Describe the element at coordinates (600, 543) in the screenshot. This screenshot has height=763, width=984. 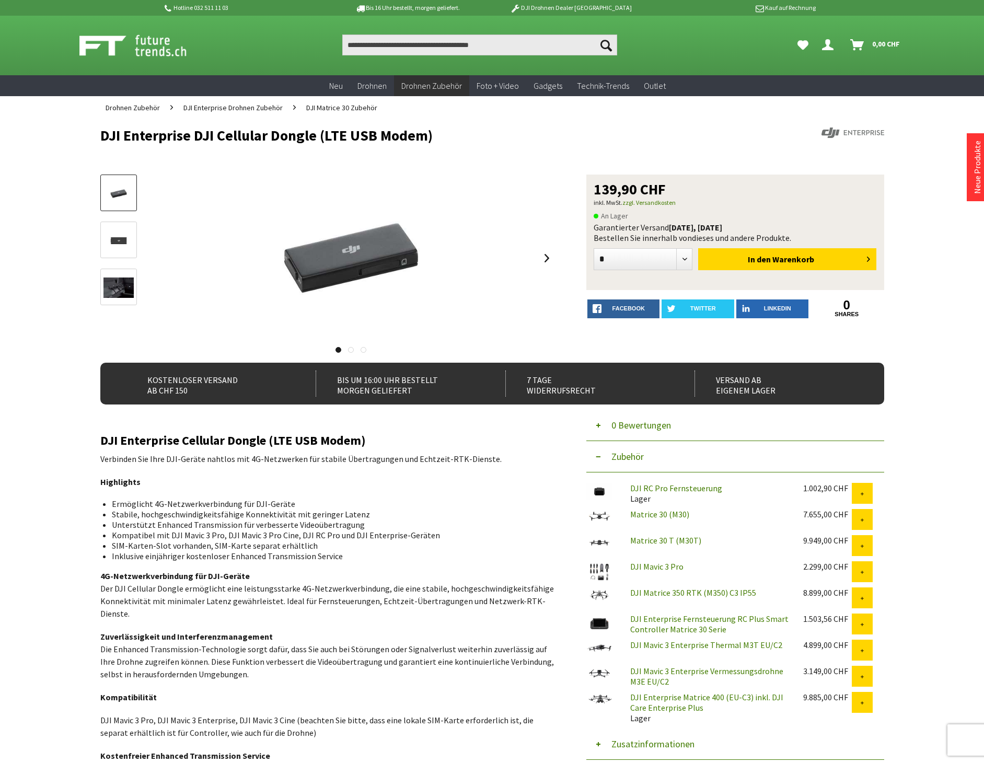
I see `img: Matrice 30 T (M30T)` at that location.